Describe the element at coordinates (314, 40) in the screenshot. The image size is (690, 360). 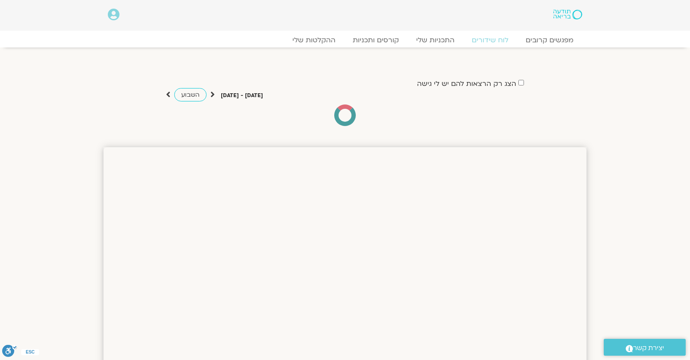
I see `a: ההקלטות שלי` at that location.